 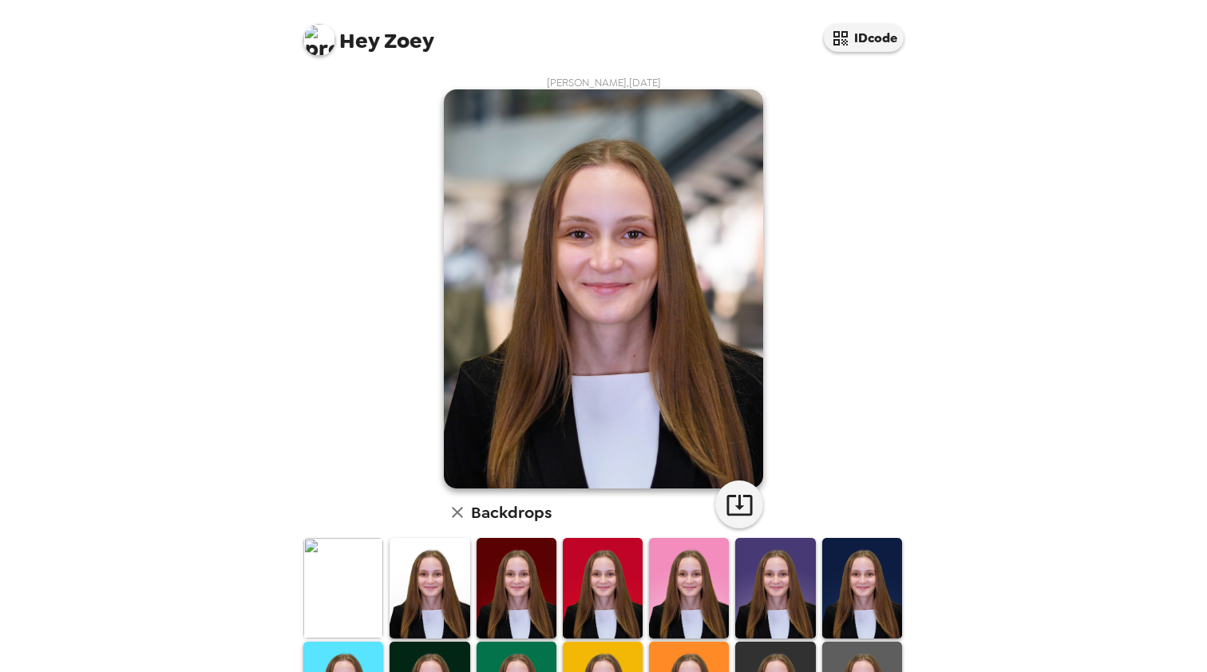 What do you see at coordinates (369, 34) in the screenshot?
I see `span: Zoey` at bounding box center [369, 34].